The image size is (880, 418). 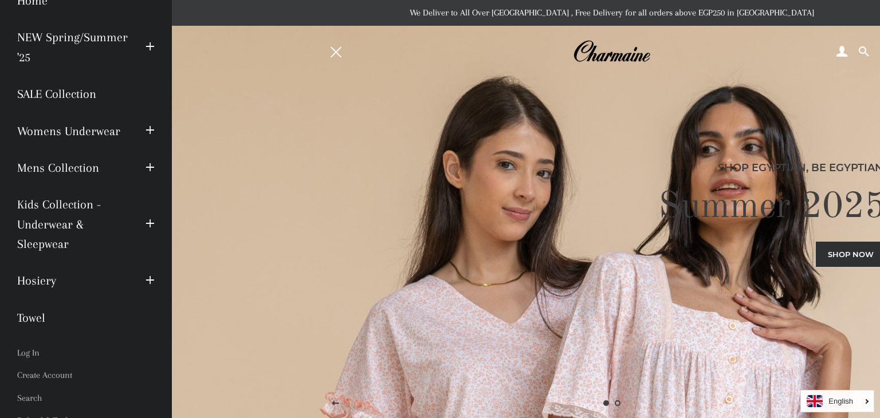 What do you see at coordinates (86, 94) in the screenshot?
I see `a: SALE Collection` at bounding box center [86, 94].